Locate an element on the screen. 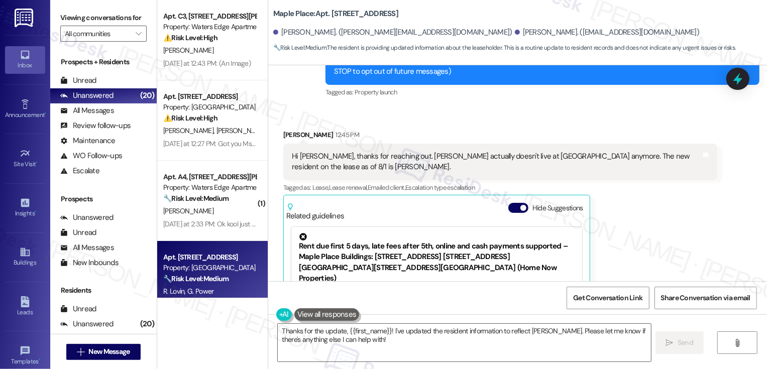  span: New Message is located at coordinates (109, 352).